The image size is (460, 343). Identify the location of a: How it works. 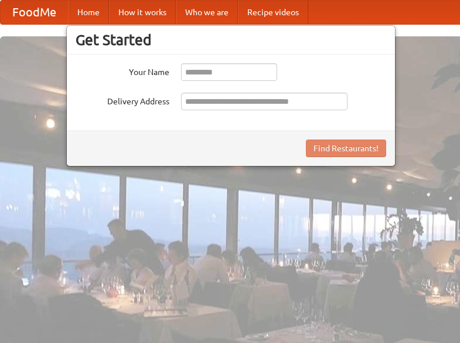
(142, 12).